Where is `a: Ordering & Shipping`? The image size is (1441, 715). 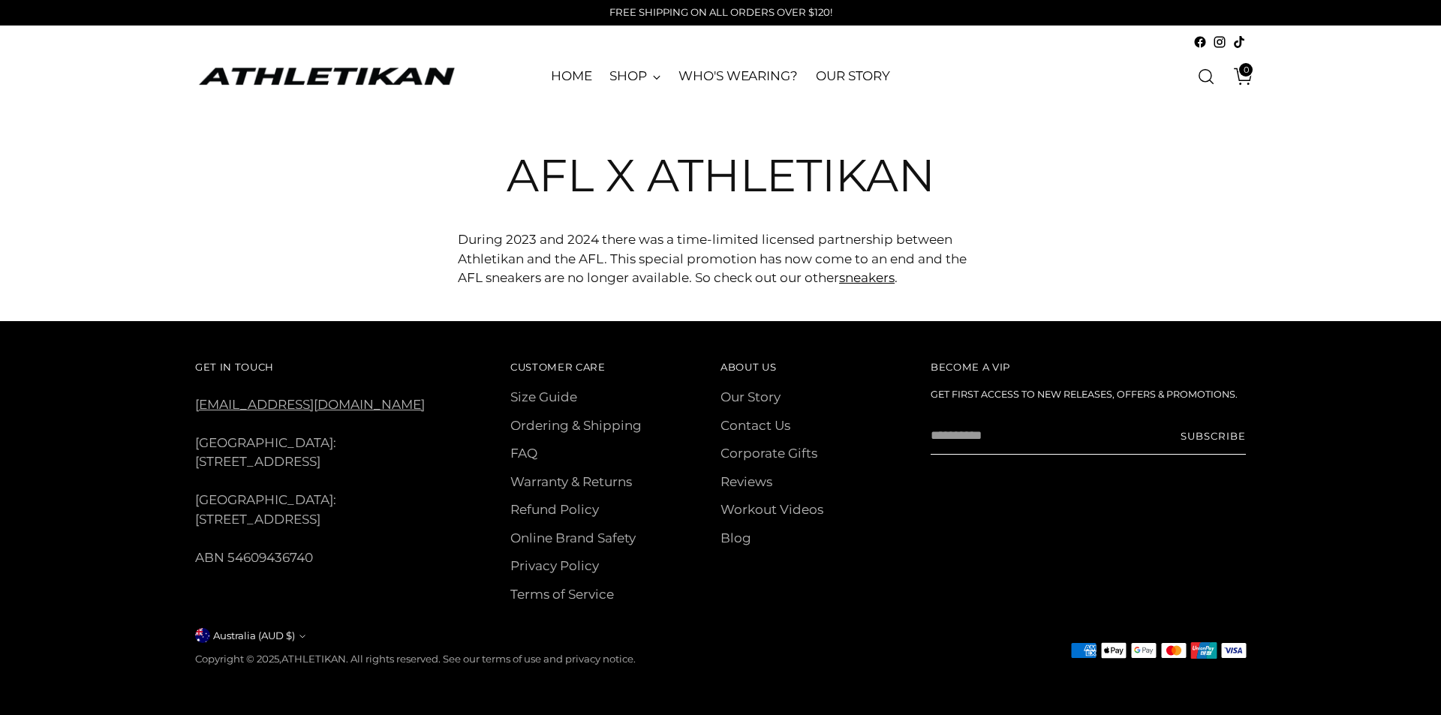 a: Ordering & Shipping is located at coordinates (576, 426).